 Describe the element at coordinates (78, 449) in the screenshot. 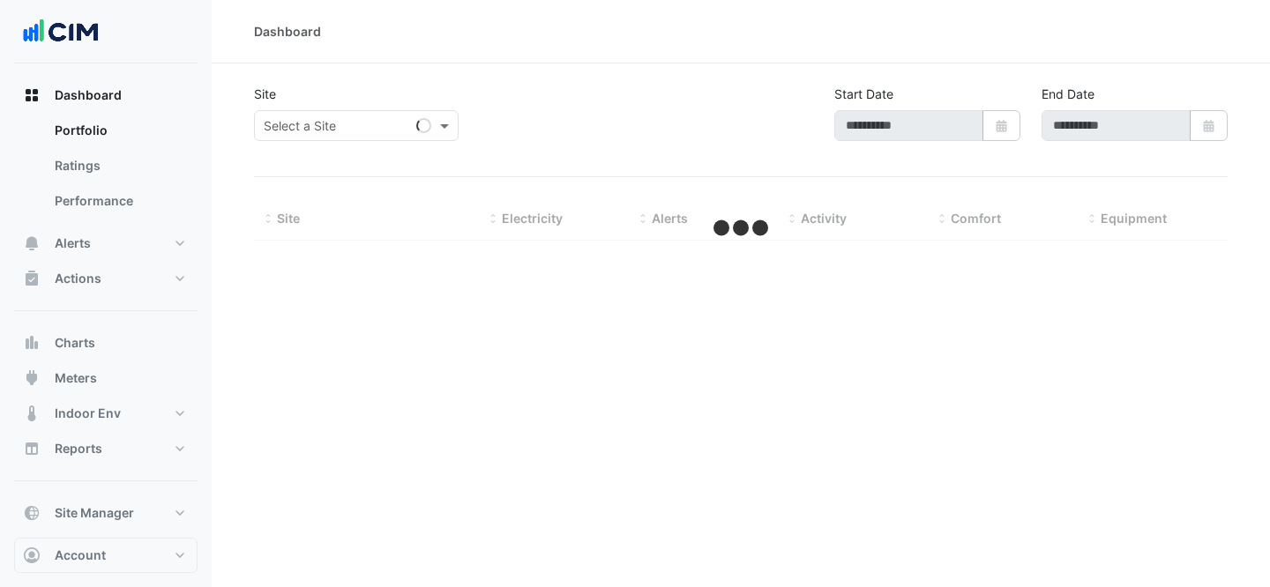

I see `span: Reports` at that location.